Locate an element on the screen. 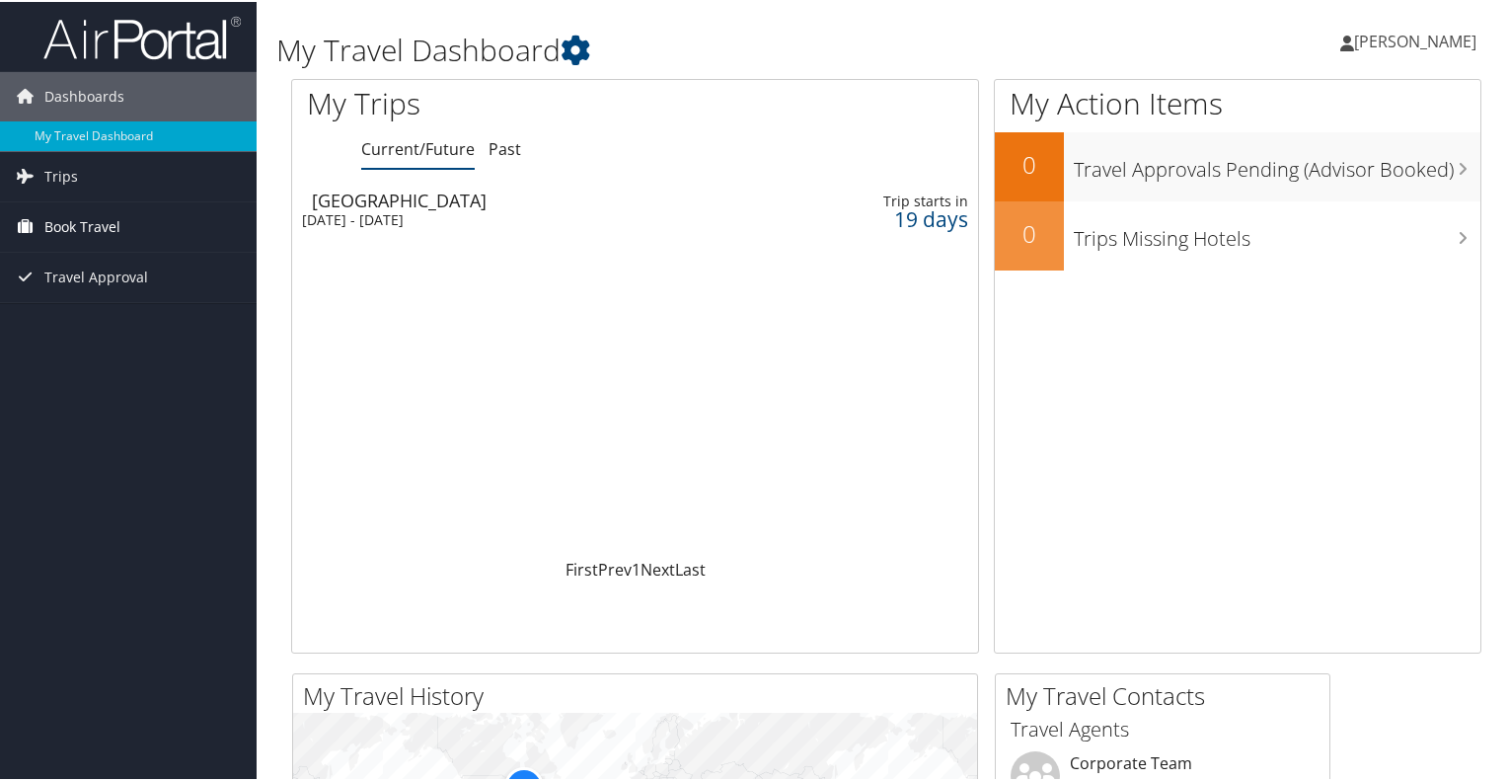 Image resolution: width=1508 pixels, height=781 pixels. h2: My Travel Contacts is located at coordinates (1168, 694).